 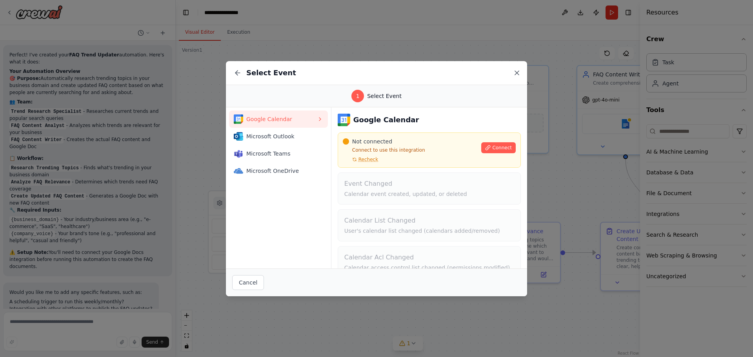 I want to click on h4: Calendar List Changed, so click(x=429, y=221).